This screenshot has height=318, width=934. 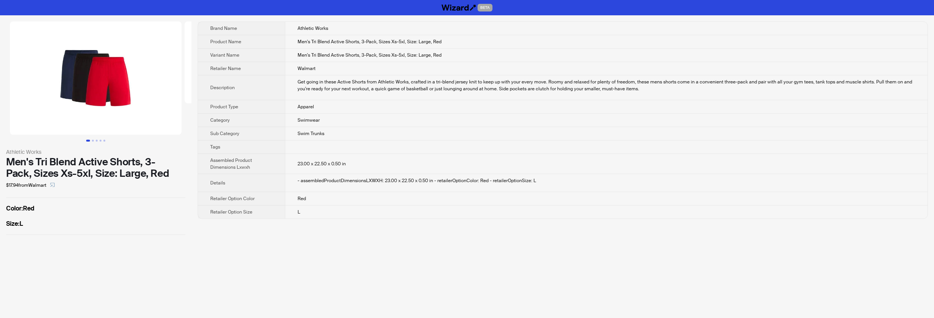 What do you see at coordinates (104, 141) in the screenshot?
I see `button: Go to slide 5` at bounding box center [104, 141].